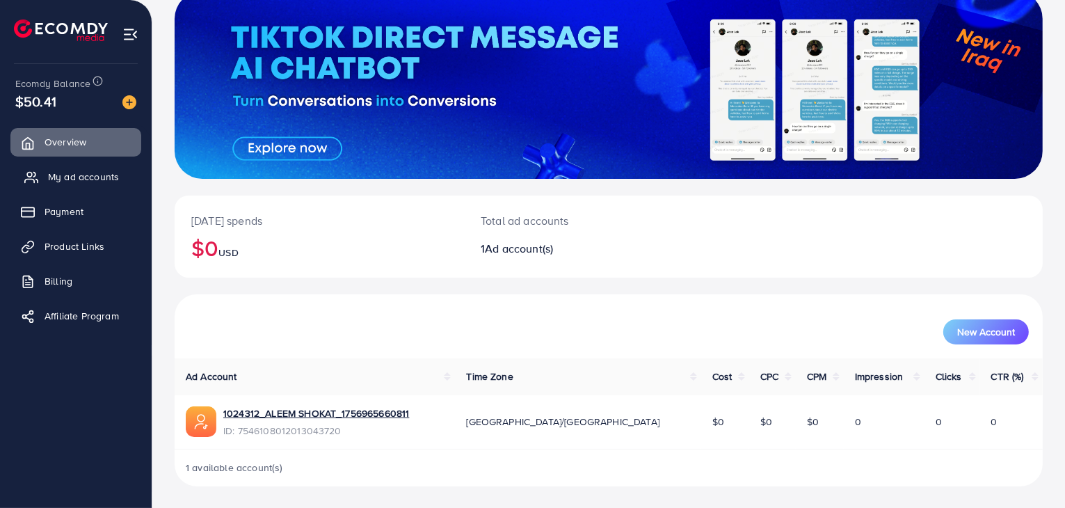 The image size is (1065, 508). What do you see at coordinates (212, 376) in the screenshot?
I see `span: Ad Account` at bounding box center [212, 376].